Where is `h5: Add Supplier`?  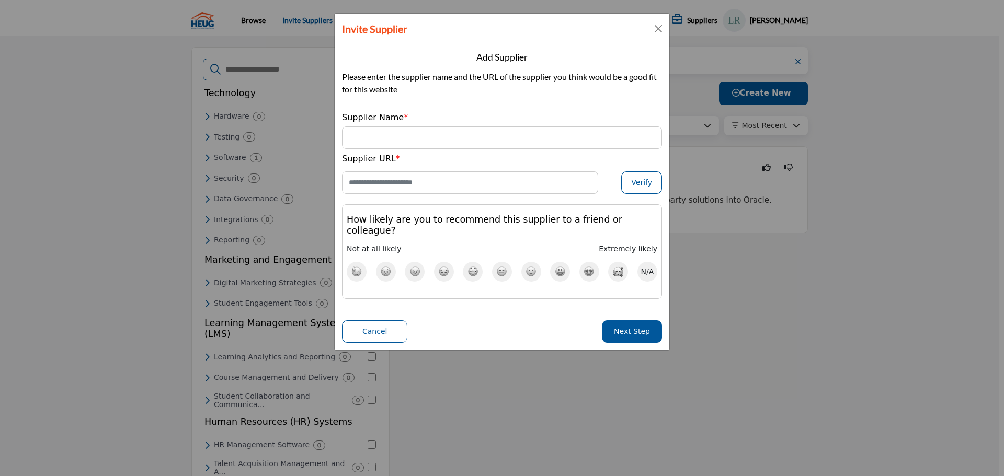
h5: Add Supplier is located at coordinates (502, 57).